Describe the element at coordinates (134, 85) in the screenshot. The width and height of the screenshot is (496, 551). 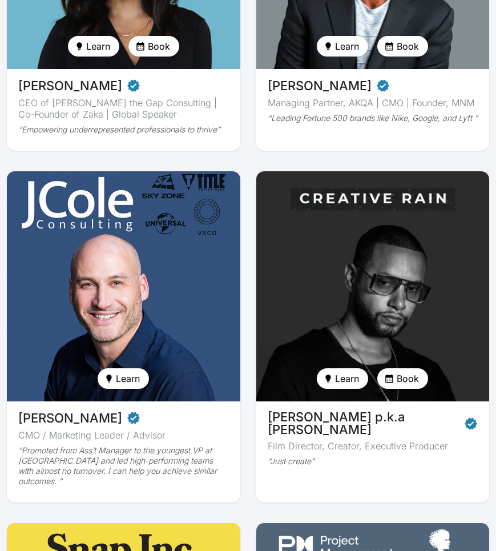
I see `span: Verified partner - Devika Brij` at that location.